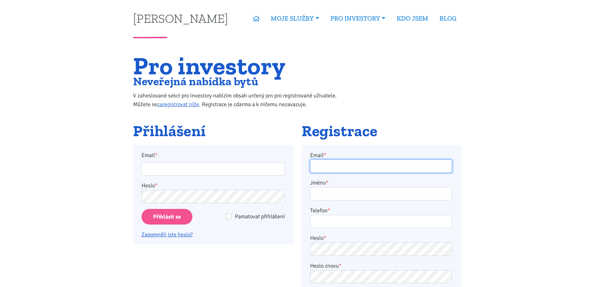 This screenshot has height=287, width=595. What do you see at coordinates (167, 235) in the screenshot?
I see `a: Zapomněli jste heslo?` at bounding box center [167, 235].